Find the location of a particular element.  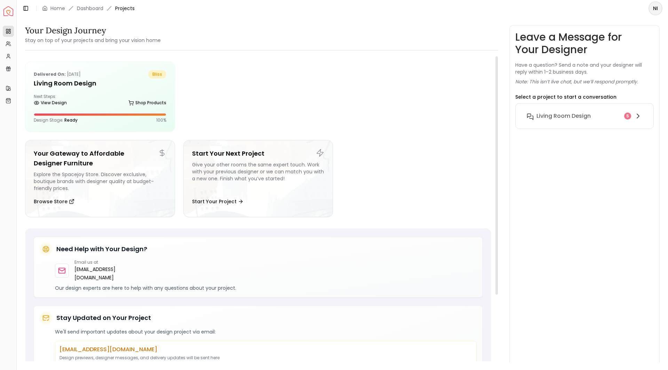

a: Start Your Next ProjectGive your other rooms the same expert touch. Work with your previous desig... is located at coordinates (258, 179).